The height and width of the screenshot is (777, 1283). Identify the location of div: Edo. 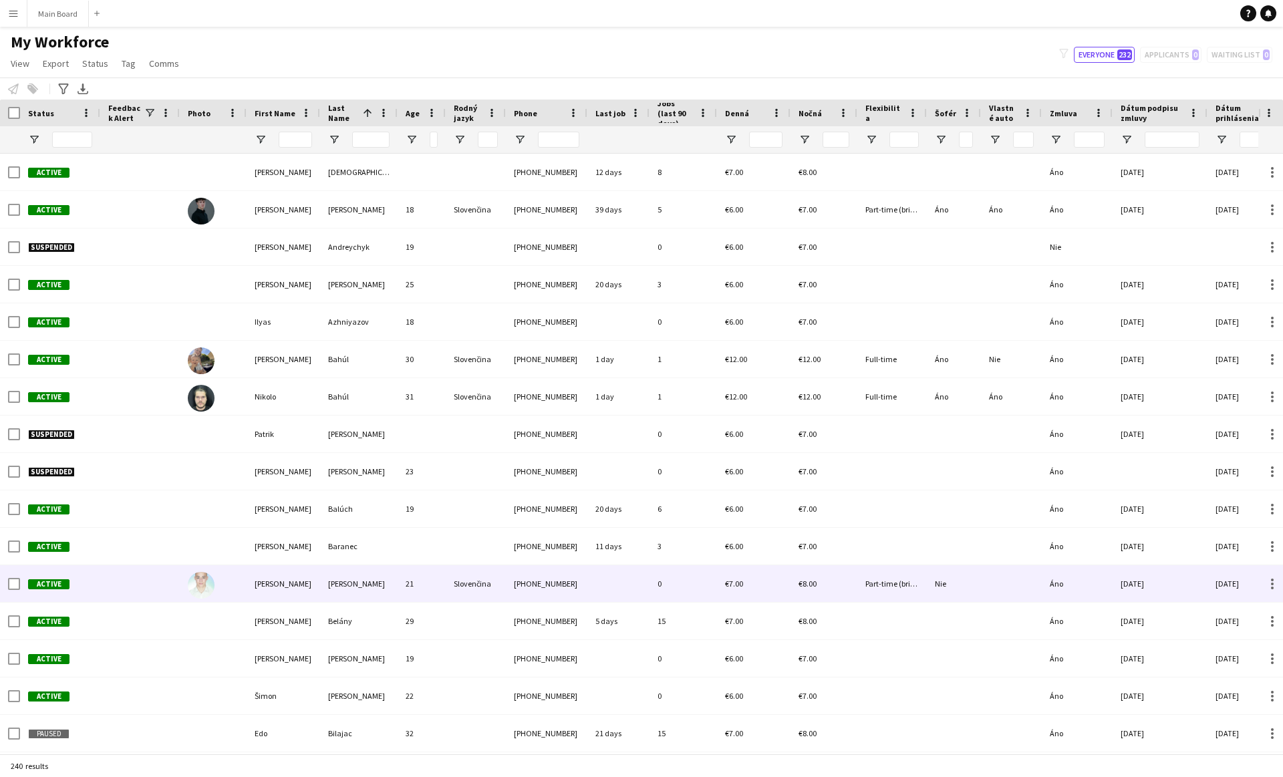
(283, 733).